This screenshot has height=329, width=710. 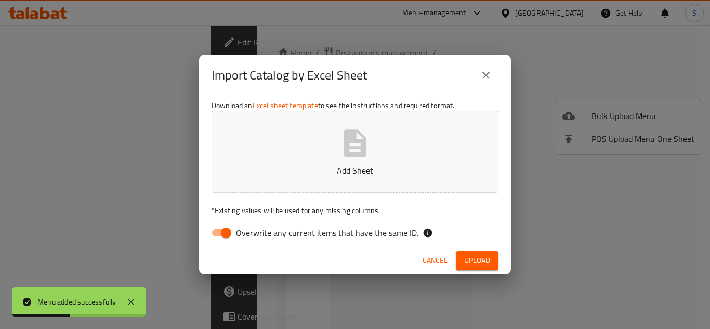 What do you see at coordinates (477, 260) in the screenshot?
I see `button: Upload` at bounding box center [477, 260].